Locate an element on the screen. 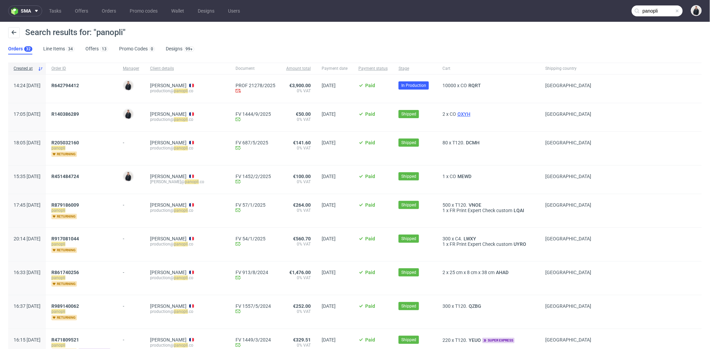 The image size is (710, 349). img: Adrian Margula is located at coordinates (697, 11).